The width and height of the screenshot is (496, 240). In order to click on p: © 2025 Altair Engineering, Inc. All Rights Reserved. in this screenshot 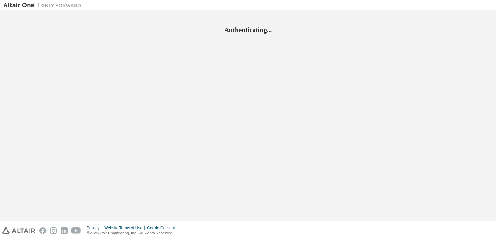, I will do `click(133, 233)`.